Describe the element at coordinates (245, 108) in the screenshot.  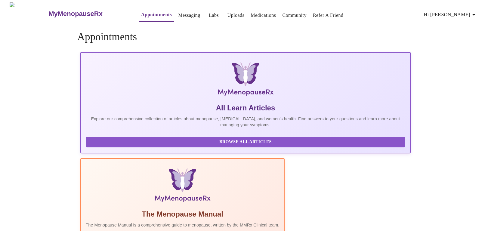
I see `h5: All Learn Articles` at that location.